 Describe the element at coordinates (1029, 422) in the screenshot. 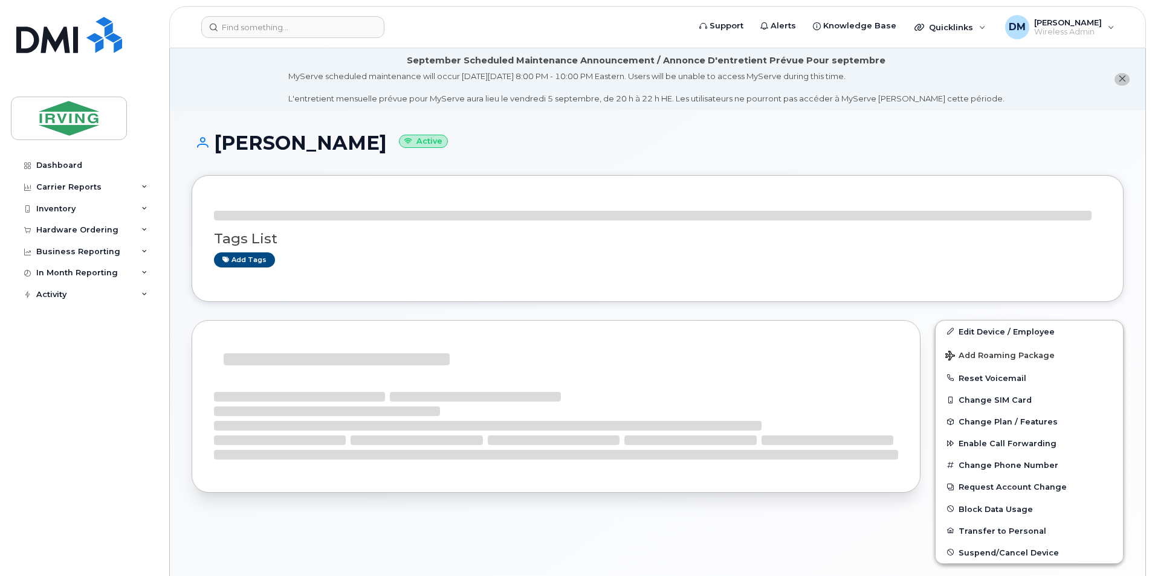

I see `button: Change Plan / Features` at that location.